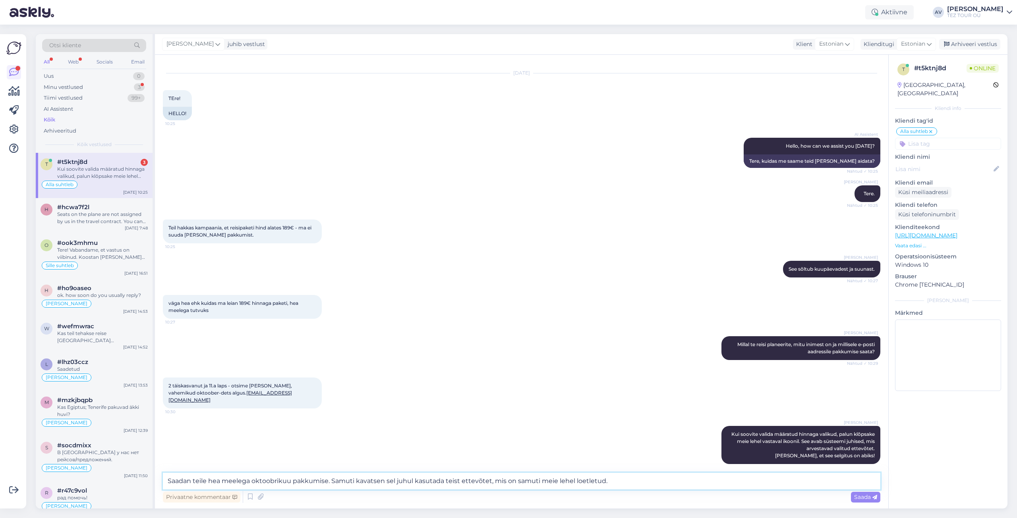  Describe the element at coordinates (73, 207) in the screenshot. I see `span: #hcwa7f2l` at that location.